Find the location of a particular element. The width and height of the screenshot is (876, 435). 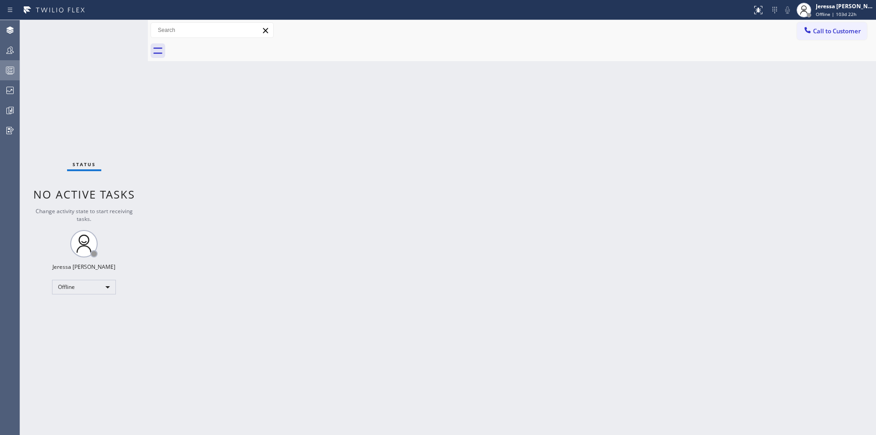

div: Offline is located at coordinates (84, 287).